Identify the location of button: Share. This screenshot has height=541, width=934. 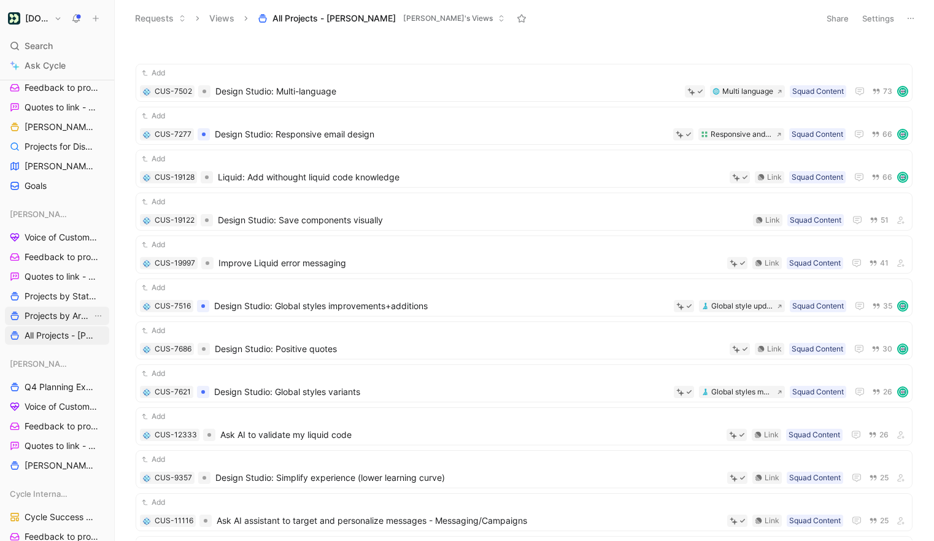
(837, 18).